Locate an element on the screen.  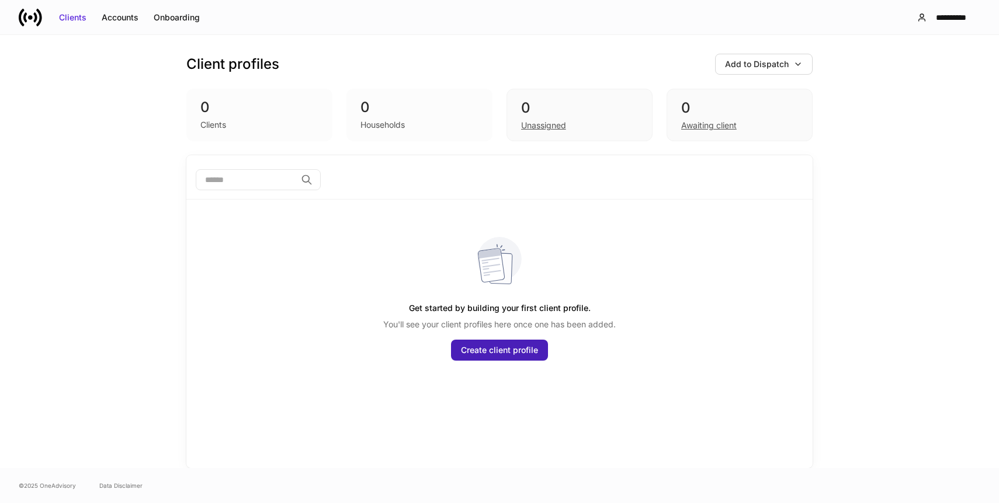
button: Add to Dispatch is located at coordinates (763, 64).